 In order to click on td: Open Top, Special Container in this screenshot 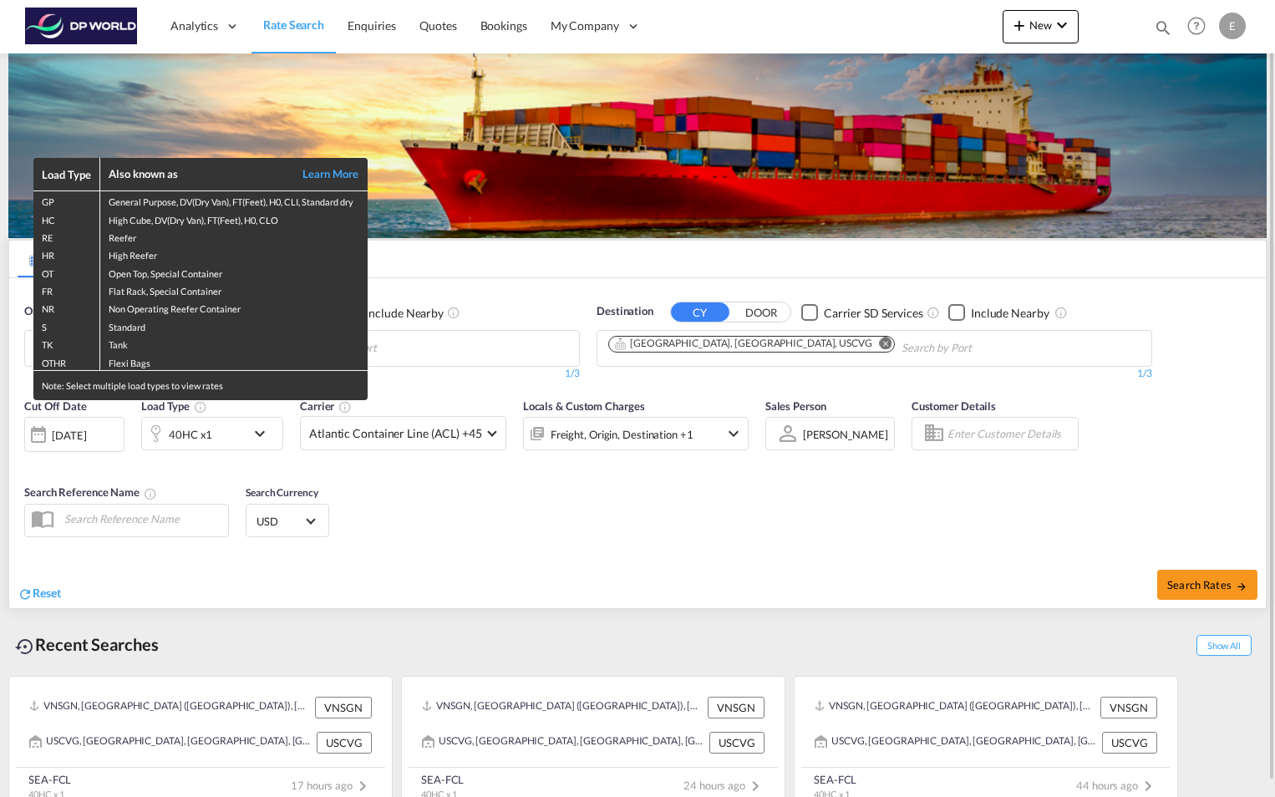, I will do `click(234, 272)`.